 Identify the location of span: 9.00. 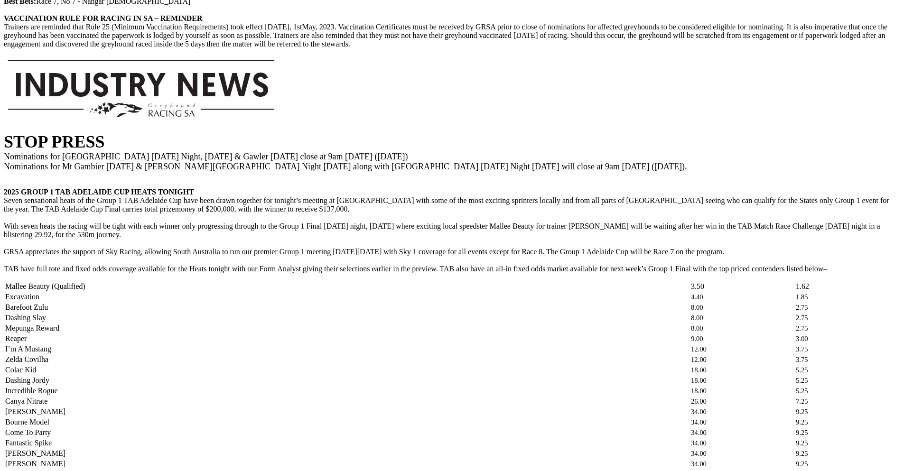
(697, 339).